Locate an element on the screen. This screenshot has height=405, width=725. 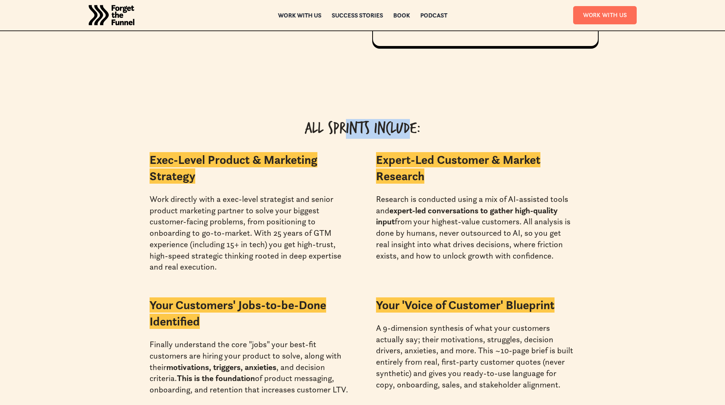
strong: expert-led conversations to gather high-quality input is located at coordinates (467, 216).